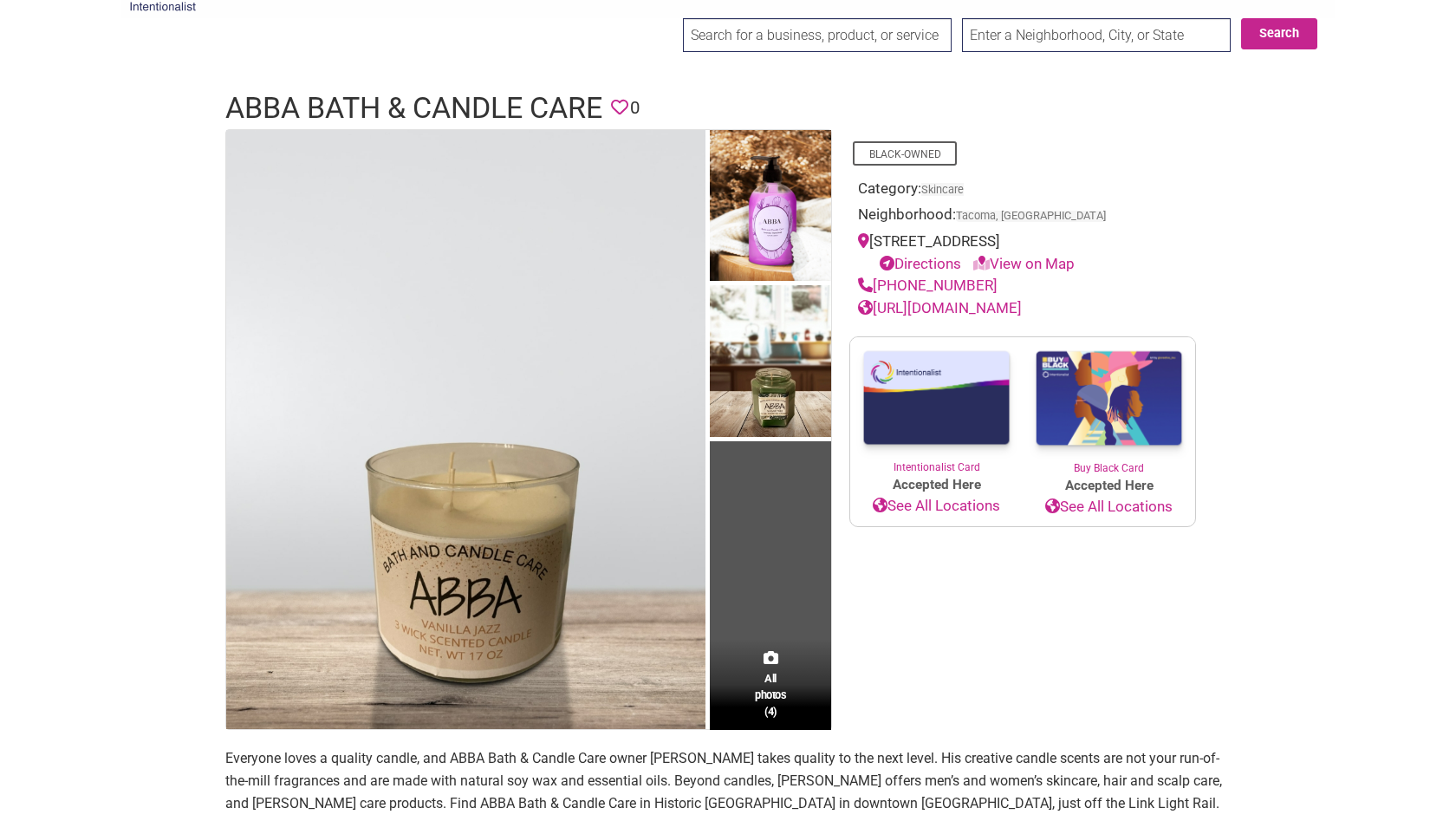  Describe the element at coordinates (1109, 398) in the screenshot. I see `img: Buy Black Card` at that location.